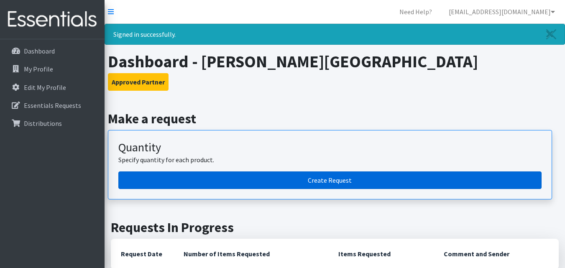  Describe the element at coordinates (330, 148) in the screenshot. I see `h3: Quantity` at that location.